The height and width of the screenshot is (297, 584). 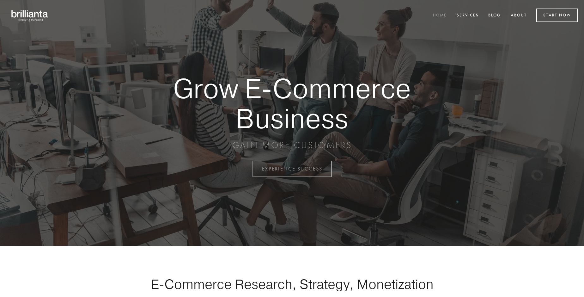 What do you see at coordinates (495, 15) in the screenshot?
I see `a: Blog` at bounding box center [495, 15].